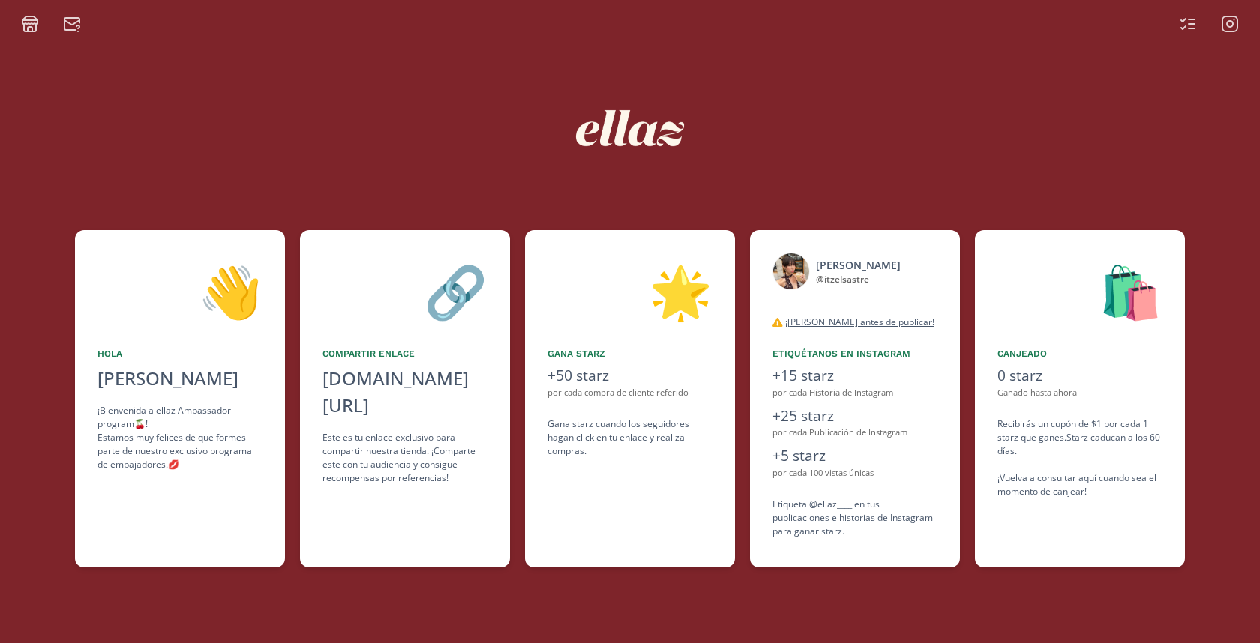 Image resolution: width=1260 pixels, height=643 pixels. What do you see at coordinates (1080, 458) in the screenshot?
I see `div: Recibirás un cupón de $1 por cada 1 starz que ganes. Starz caducan a los 60 días. ¡Vuelva a consu...` at bounding box center [1080, 458].